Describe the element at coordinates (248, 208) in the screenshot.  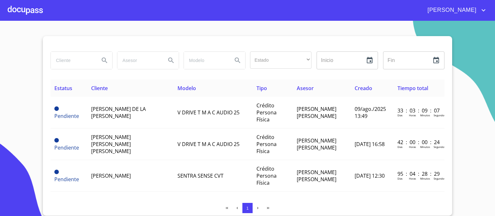
I see `button: 1` at that location.